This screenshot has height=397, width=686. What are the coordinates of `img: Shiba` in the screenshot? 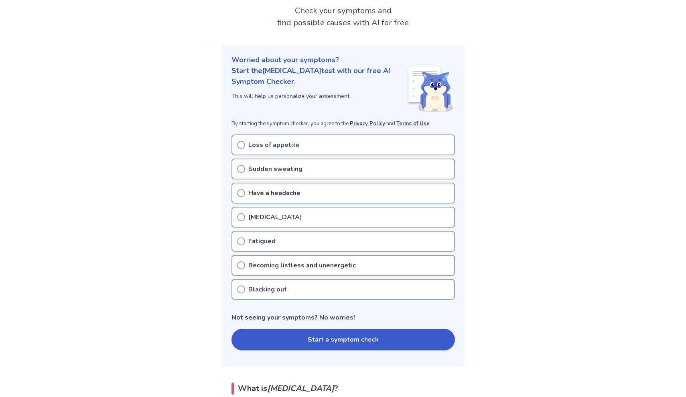 It's located at (430, 90).